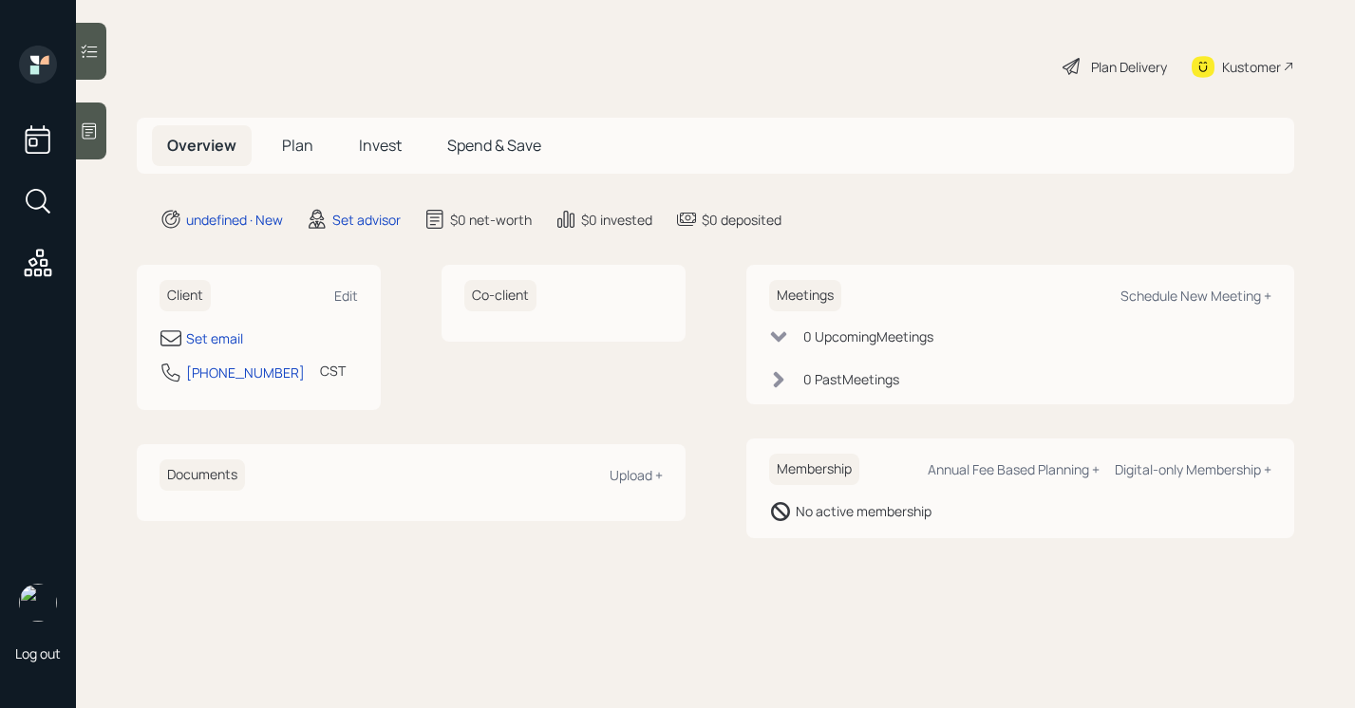 The width and height of the screenshot is (1355, 708). I want to click on div: Plan Delivery, so click(1129, 66).